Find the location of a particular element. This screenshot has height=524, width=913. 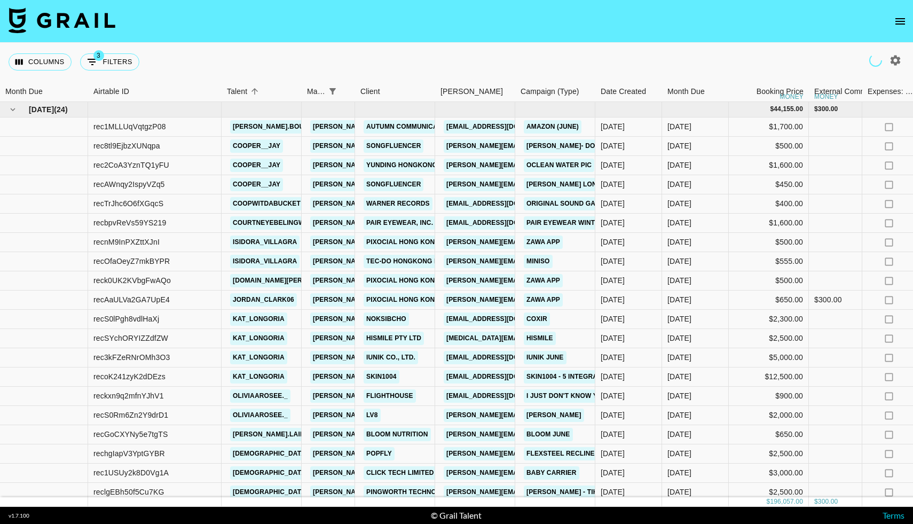

div: Airtable ID is located at coordinates (155, 91).